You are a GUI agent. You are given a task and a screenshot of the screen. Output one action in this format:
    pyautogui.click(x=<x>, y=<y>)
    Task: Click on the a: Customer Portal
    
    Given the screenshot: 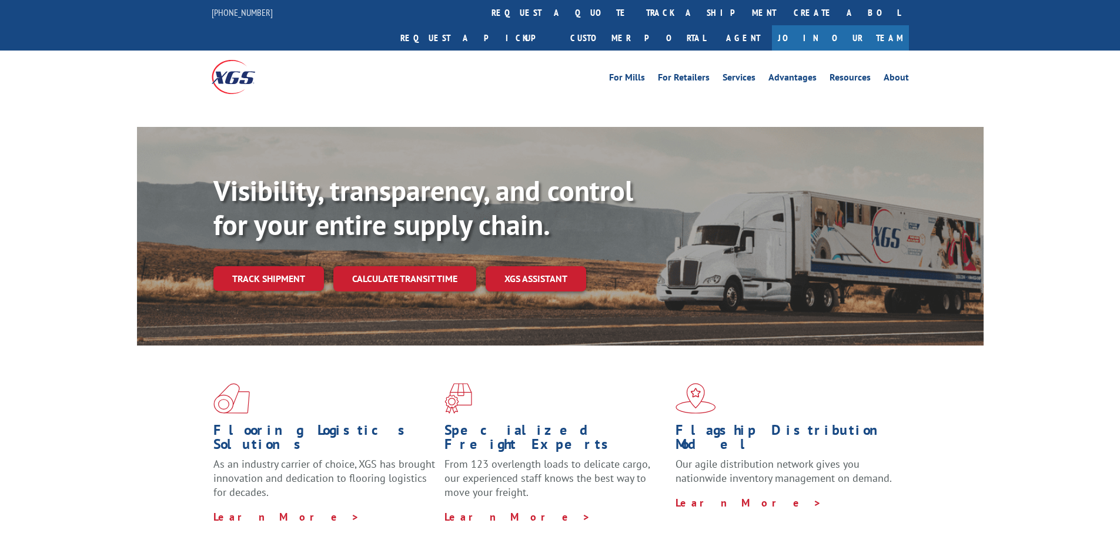 What is the action you would take?
    pyautogui.click(x=638, y=38)
    